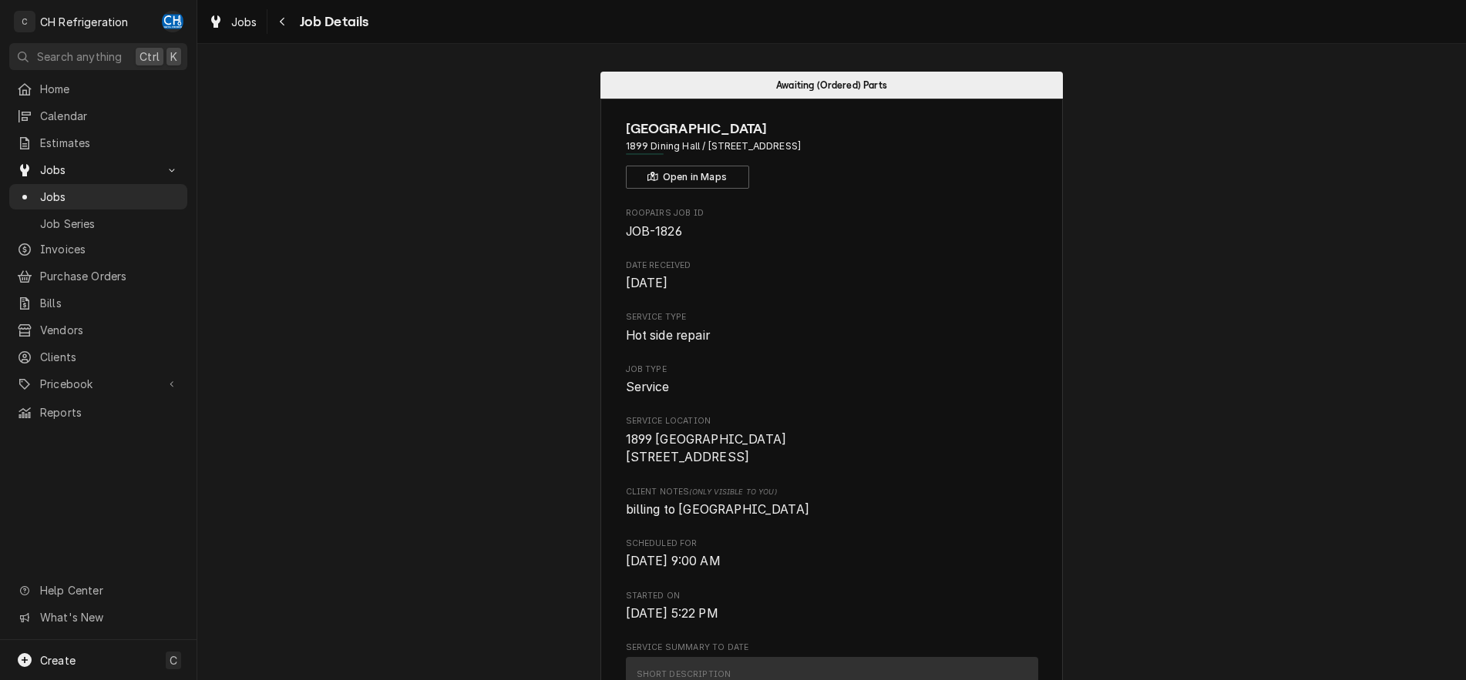 This screenshot has height=680, width=1466. What do you see at coordinates (98, 412) in the screenshot?
I see `a: Reports` at bounding box center [98, 412].